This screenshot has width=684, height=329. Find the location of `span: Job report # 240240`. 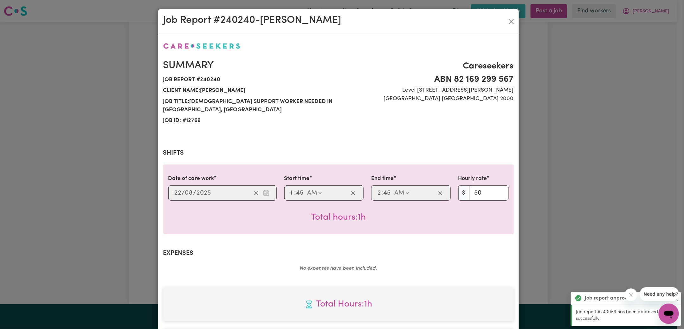

span: Job report # 240240 is located at coordinates (249, 80).